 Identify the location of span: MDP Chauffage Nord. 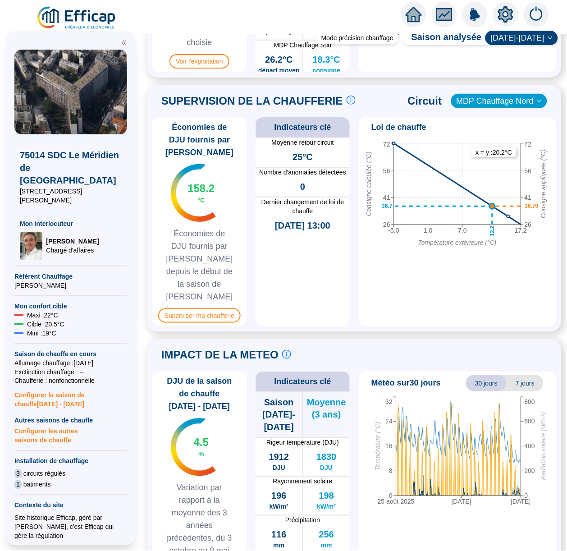
(499, 101).